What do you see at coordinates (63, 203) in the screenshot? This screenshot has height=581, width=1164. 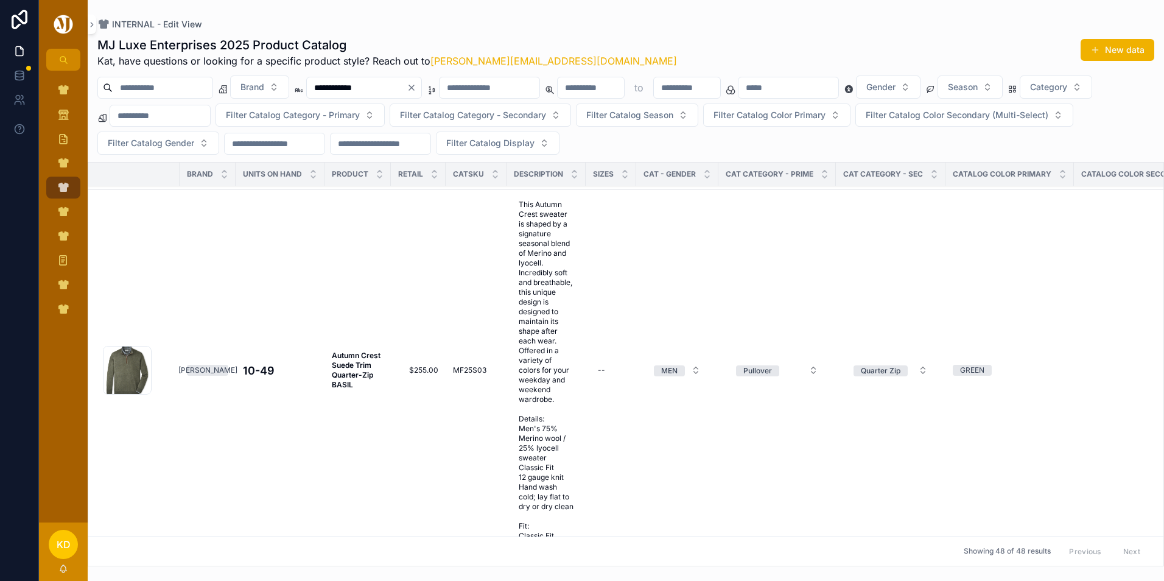 I see `div: scrollable content` at bounding box center [63, 203].